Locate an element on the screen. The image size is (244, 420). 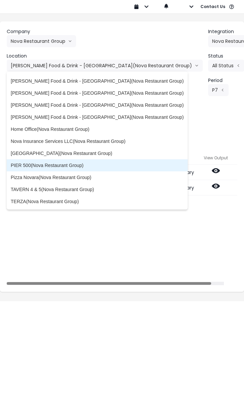
div: View Output is located at coordinates (216, 158).